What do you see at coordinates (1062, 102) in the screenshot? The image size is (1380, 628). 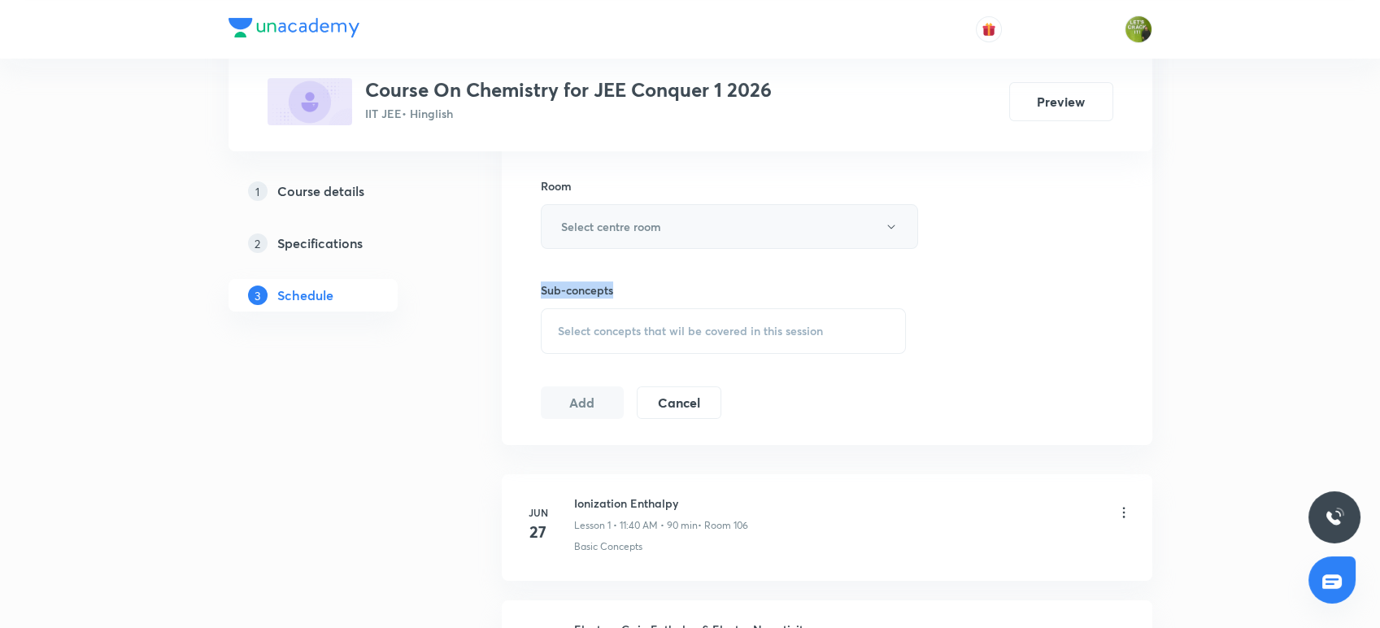 I see `button: Preview` at bounding box center [1062, 102].